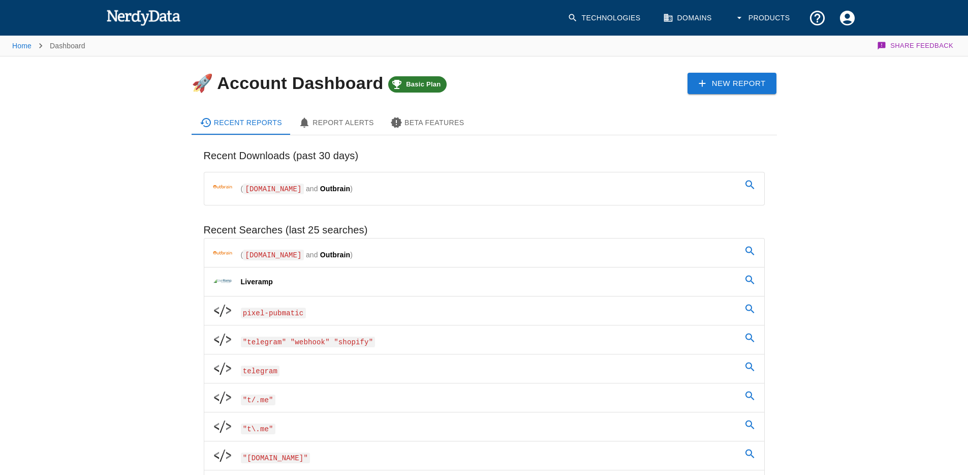 The height and width of the screenshot is (475, 968). What do you see at coordinates (308, 341) in the screenshot?
I see `span: "telegram" "webhook" "shopify"` at bounding box center [308, 341].